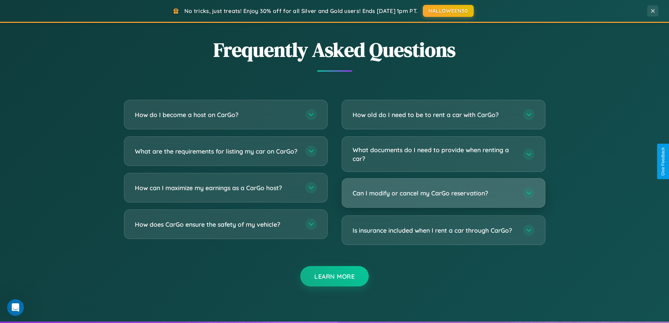 The width and height of the screenshot is (669, 323). Describe the element at coordinates (663, 161) in the screenshot. I see `div: Give Feedback` at that location.